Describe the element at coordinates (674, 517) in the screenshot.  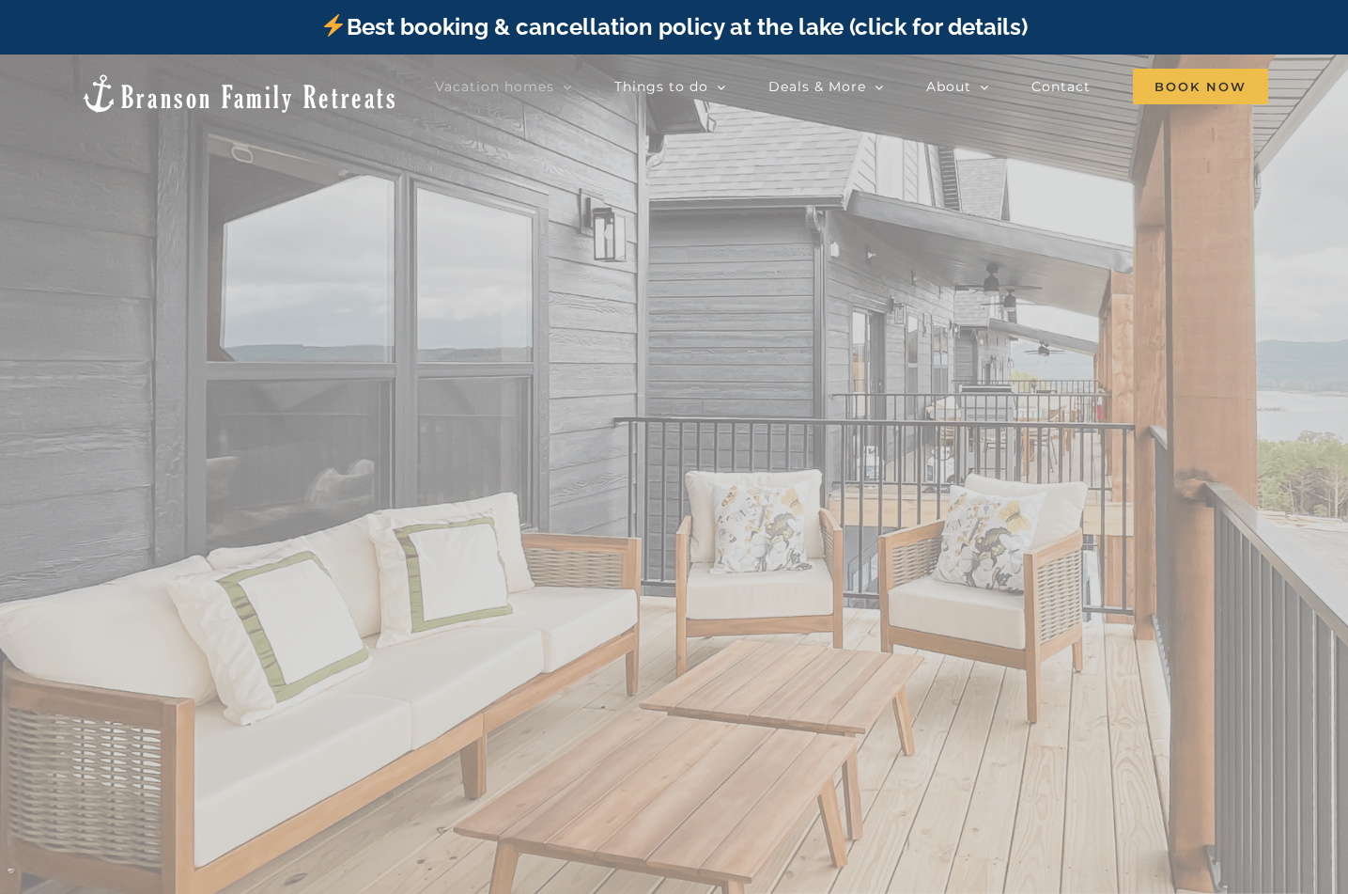
I see `b: 2 to 3 Bedrooms` at that location.